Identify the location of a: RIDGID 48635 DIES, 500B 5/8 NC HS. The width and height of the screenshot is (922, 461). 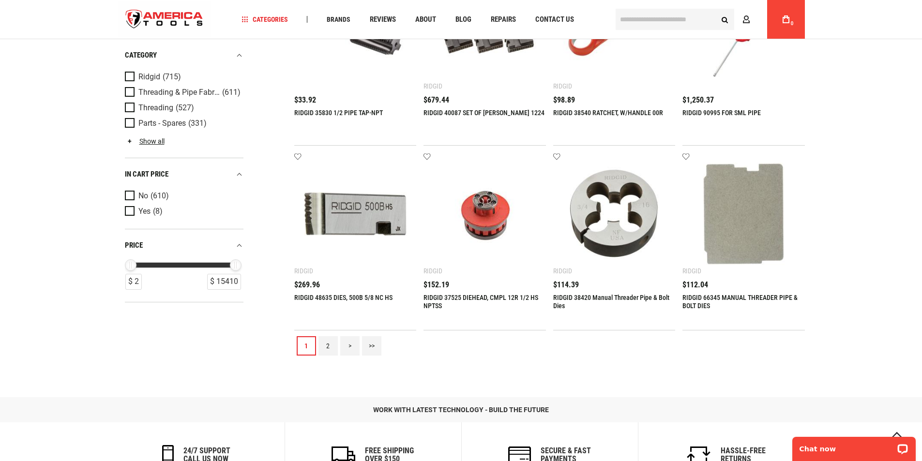
(343, 298).